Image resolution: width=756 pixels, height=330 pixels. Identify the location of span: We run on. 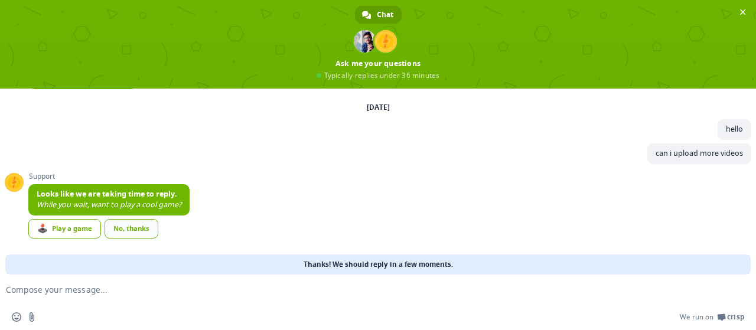
(697, 317).